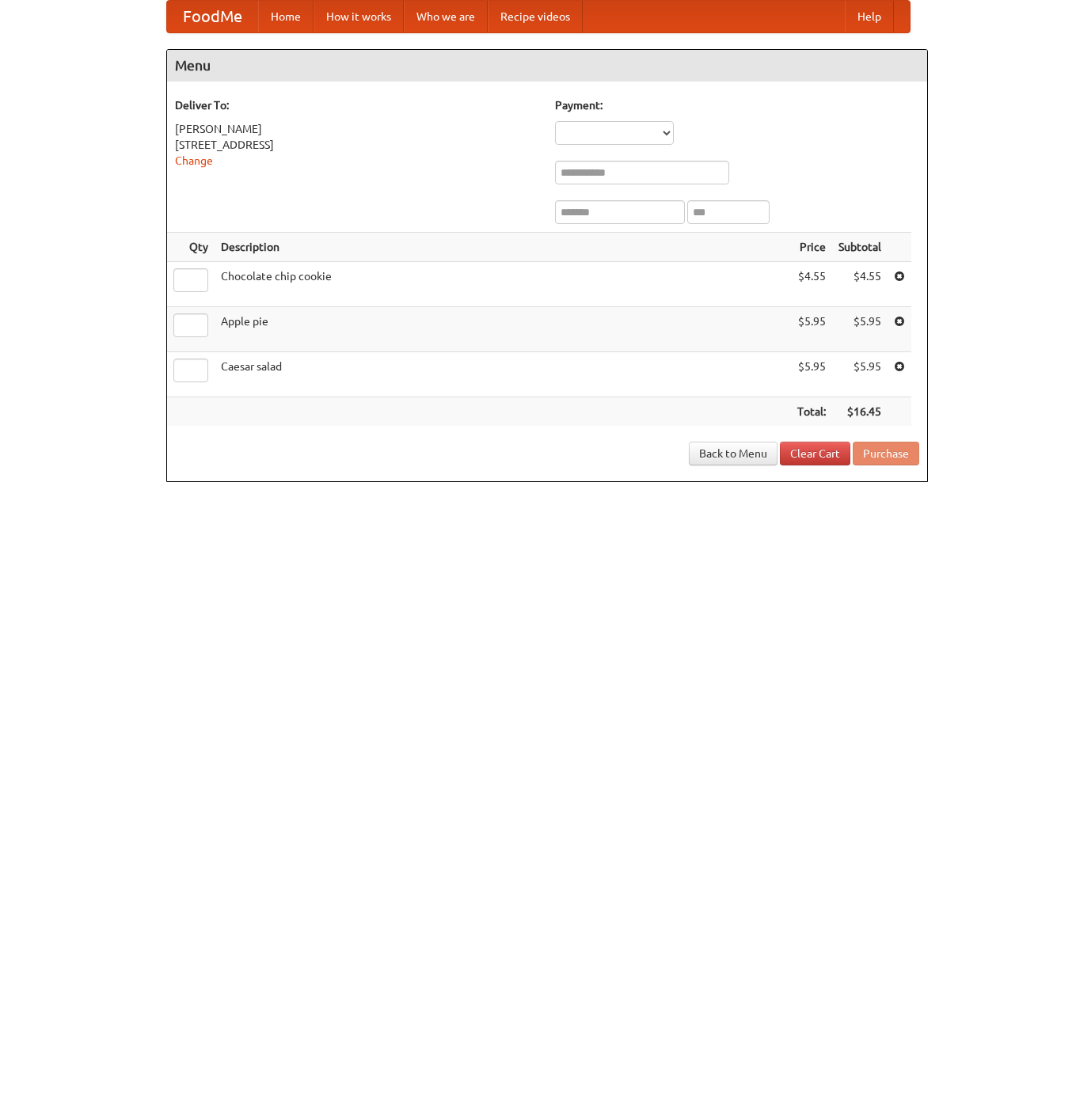  Describe the element at coordinates (886, 453) in the screenshot. I see `button: Purchase` at that location.